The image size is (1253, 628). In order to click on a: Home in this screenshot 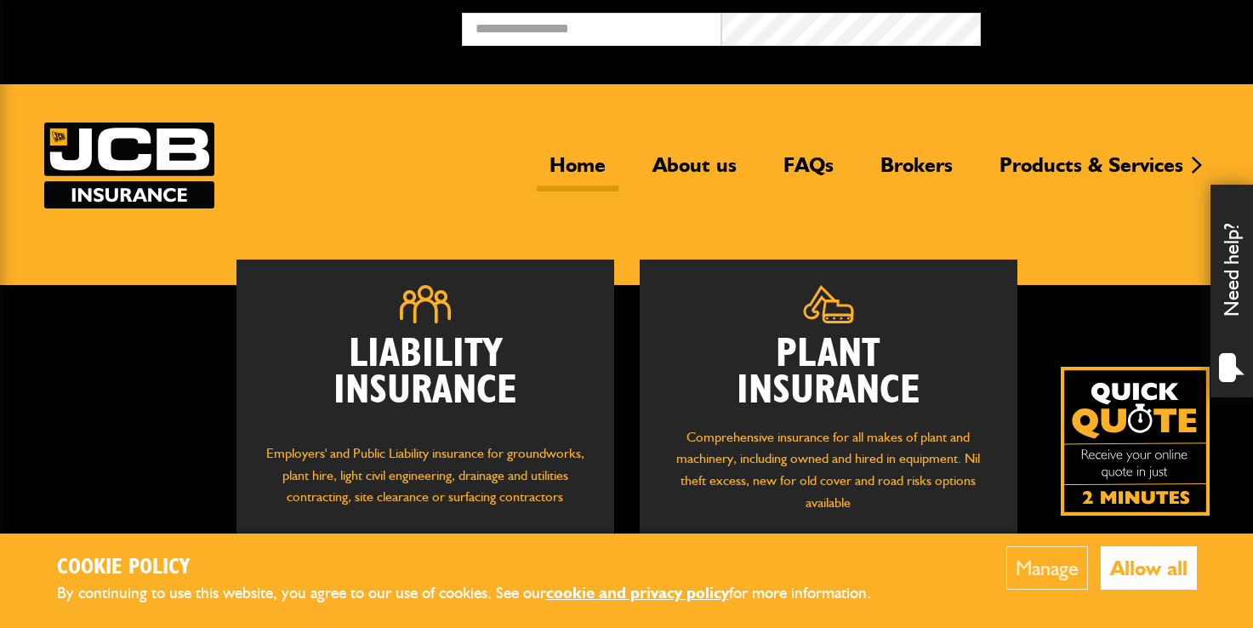, I will do `click(577, 172)`.